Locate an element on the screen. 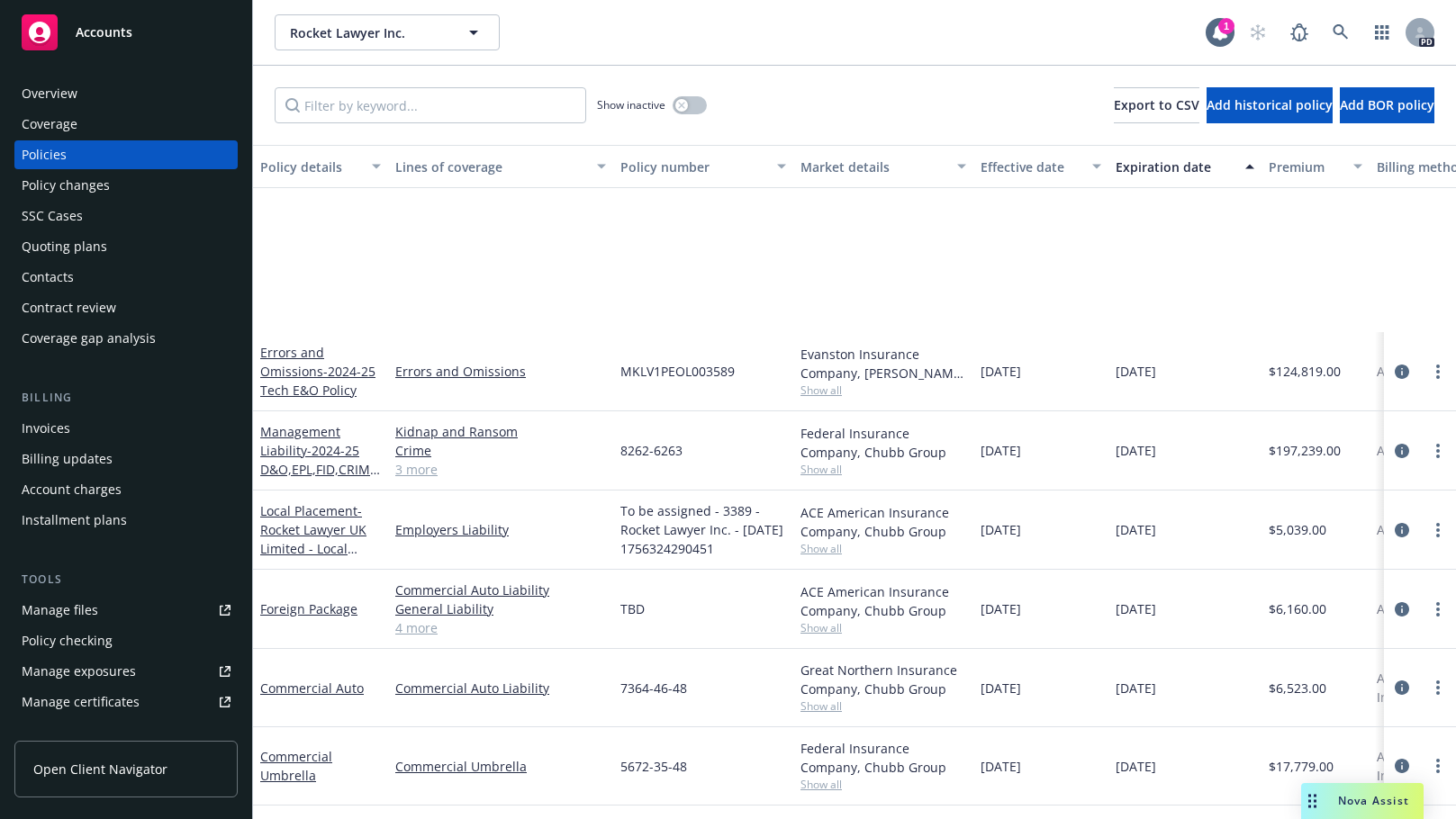  span: Accounts is located at coordinates (104, 32).